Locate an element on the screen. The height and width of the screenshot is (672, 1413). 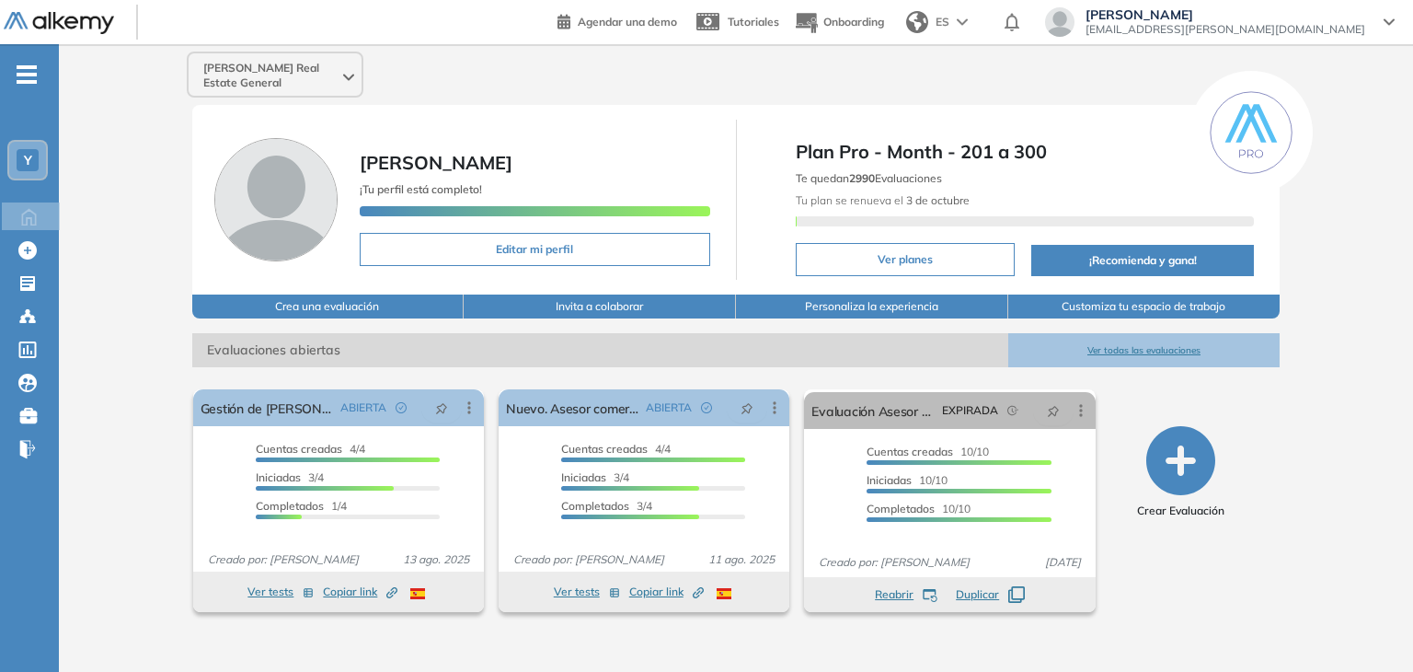
button: Customiza tu espacio de trabajo is located at coordinates (1145, 306).